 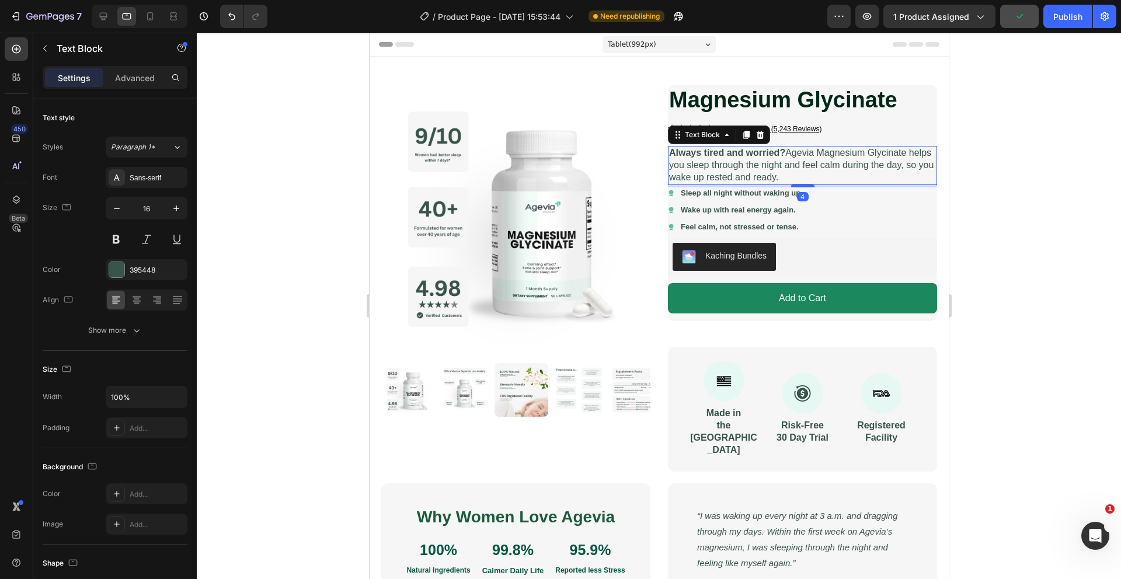 I want to click on div: Font, so click(x=50, y=178).